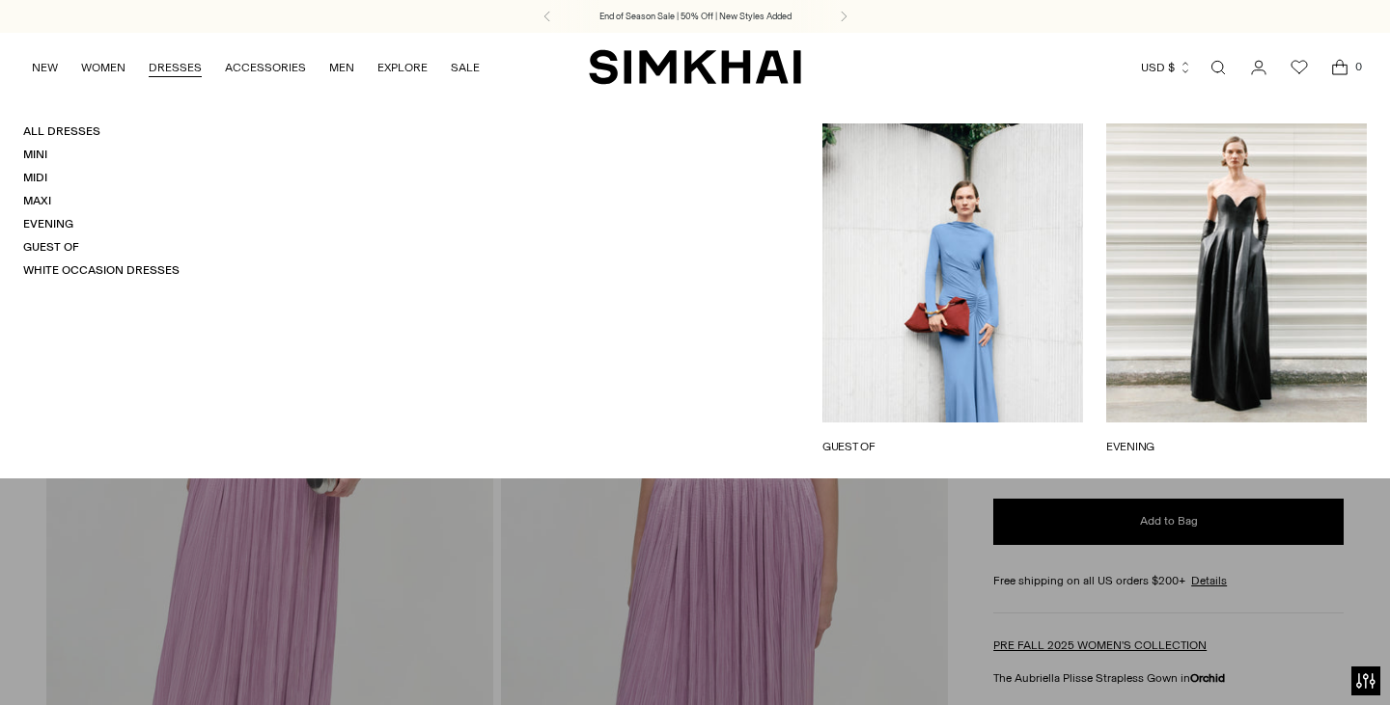  I want to click on a: Go to the account page, so click(1259, 68).